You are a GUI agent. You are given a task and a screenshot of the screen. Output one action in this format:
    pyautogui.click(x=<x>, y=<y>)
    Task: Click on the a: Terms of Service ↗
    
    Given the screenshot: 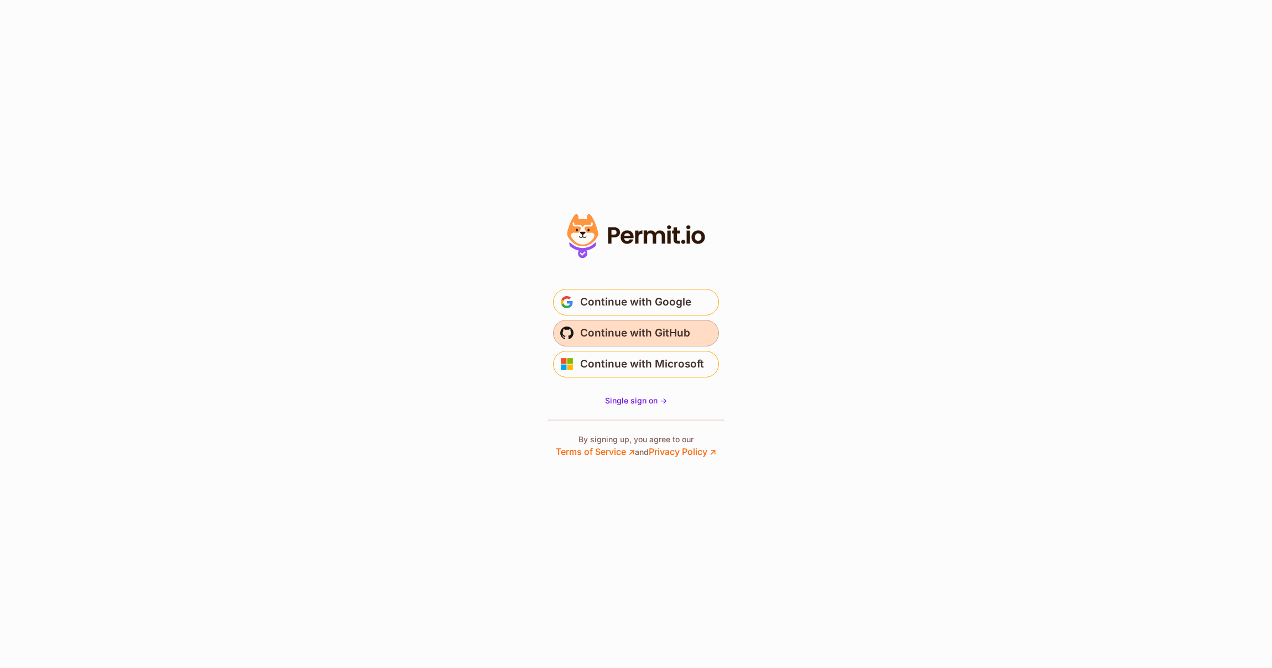 What is the action you would take?
    pyautogui.click(x=595, y=451)
    